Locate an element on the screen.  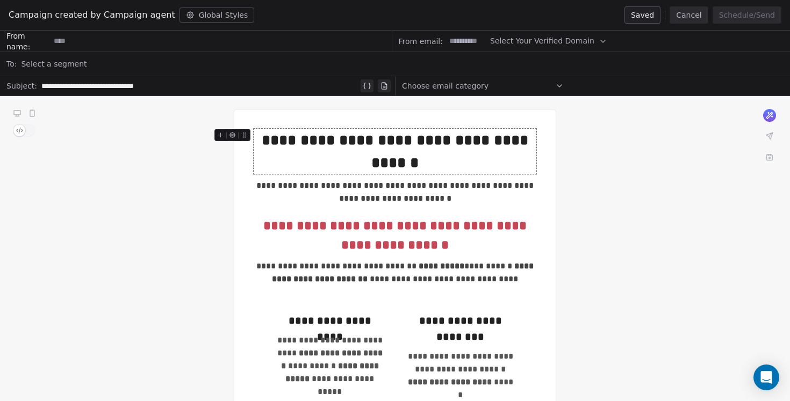
span: To: is located at coordinates (11, 64).